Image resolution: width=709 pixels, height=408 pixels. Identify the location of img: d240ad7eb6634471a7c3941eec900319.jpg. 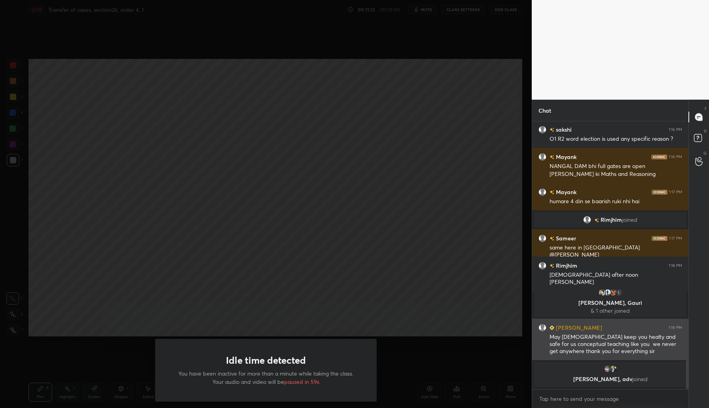
(613, 369).